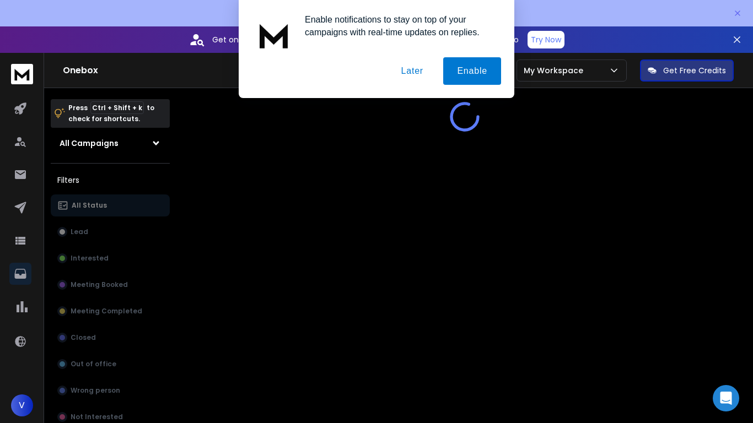  I want to click on div: Open Intercom Messenger, so click(726, 398).